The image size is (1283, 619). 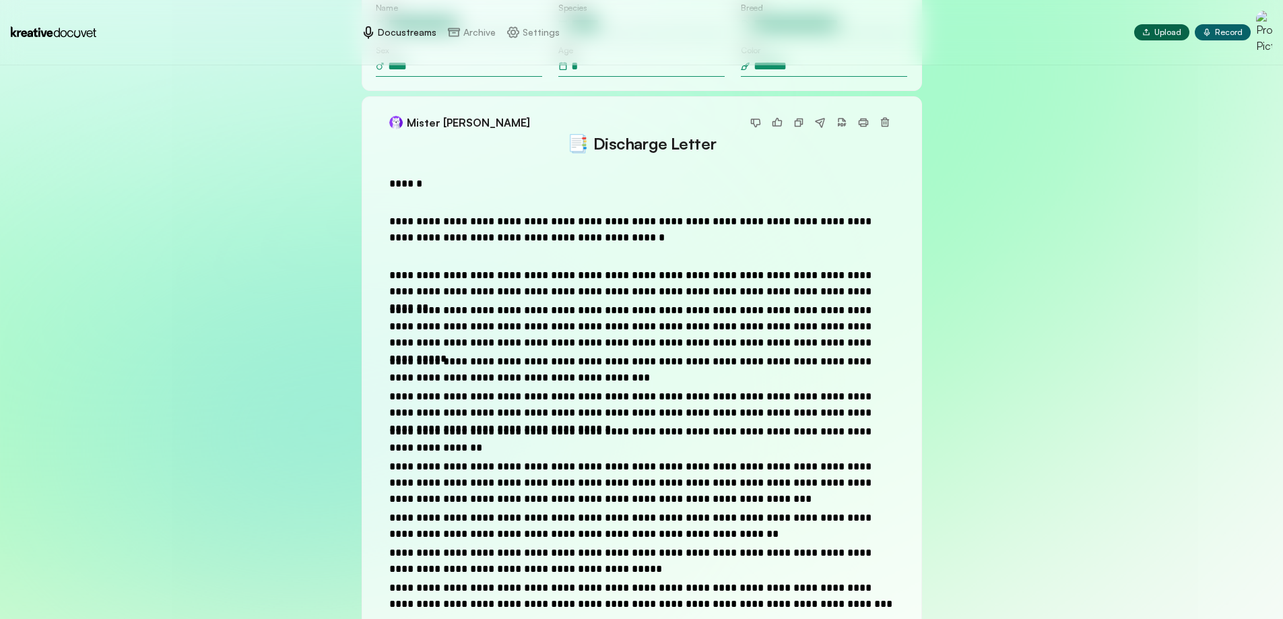 I want to click on a: Docustreams, so click(x=399, y=32).